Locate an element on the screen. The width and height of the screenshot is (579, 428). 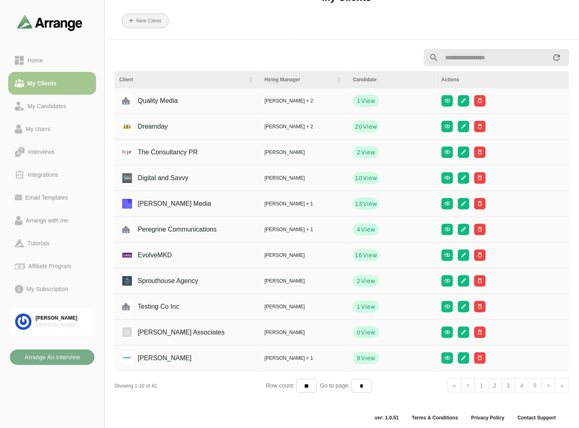
div: The Consultancy PR is located at coordinates (161, 152).